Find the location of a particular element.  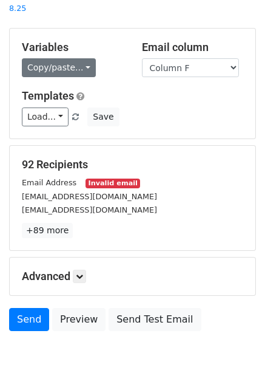

a: Send is located at coordinates (29, 319).